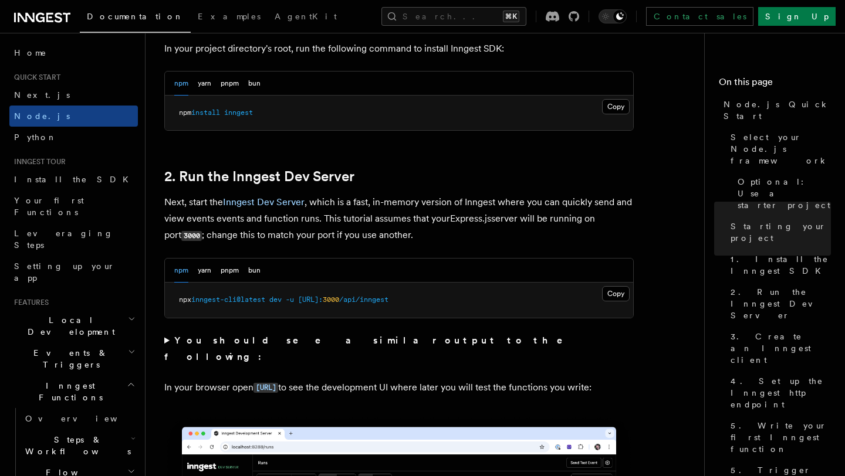 This screenshot has height=476, width=845. Describe the element at coordinates (228, 300) in the screenshot. I see `span: inngest-cli@latest` at that location.